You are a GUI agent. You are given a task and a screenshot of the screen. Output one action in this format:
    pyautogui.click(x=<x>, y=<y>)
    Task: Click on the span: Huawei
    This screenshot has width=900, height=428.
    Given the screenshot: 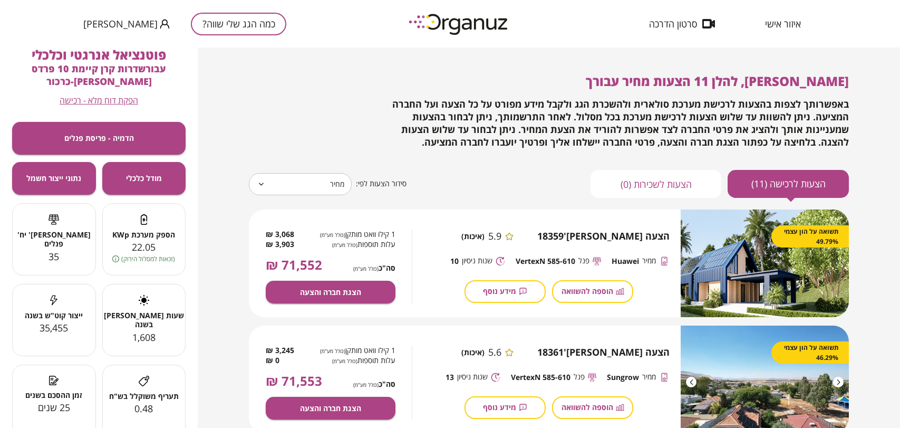 What is the action you would take?
    pyautogui.click(x=625, y=260)
    